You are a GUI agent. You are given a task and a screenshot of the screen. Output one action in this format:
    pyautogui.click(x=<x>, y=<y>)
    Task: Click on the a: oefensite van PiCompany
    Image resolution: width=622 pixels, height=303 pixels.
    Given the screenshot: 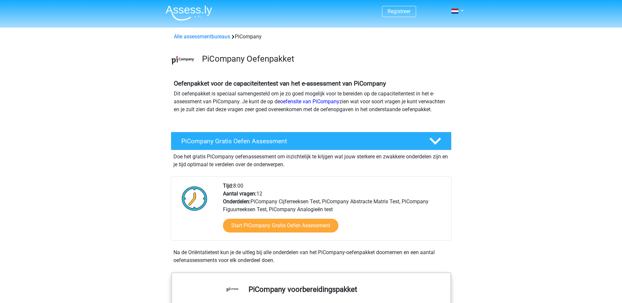 What is the action you would take?
    pyautogui.click(x=310, y=101)
    